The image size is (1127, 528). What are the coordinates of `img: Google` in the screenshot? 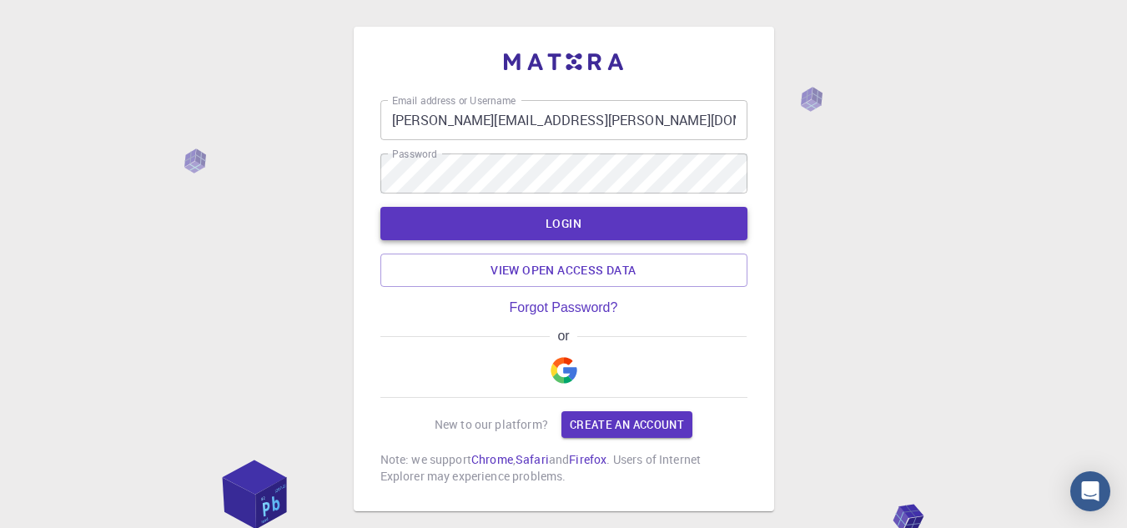 It's located at (564, 370).